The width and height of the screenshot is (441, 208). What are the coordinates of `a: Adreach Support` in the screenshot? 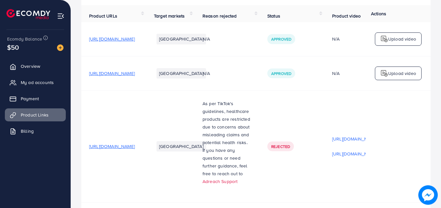 It's located at (220, 181).